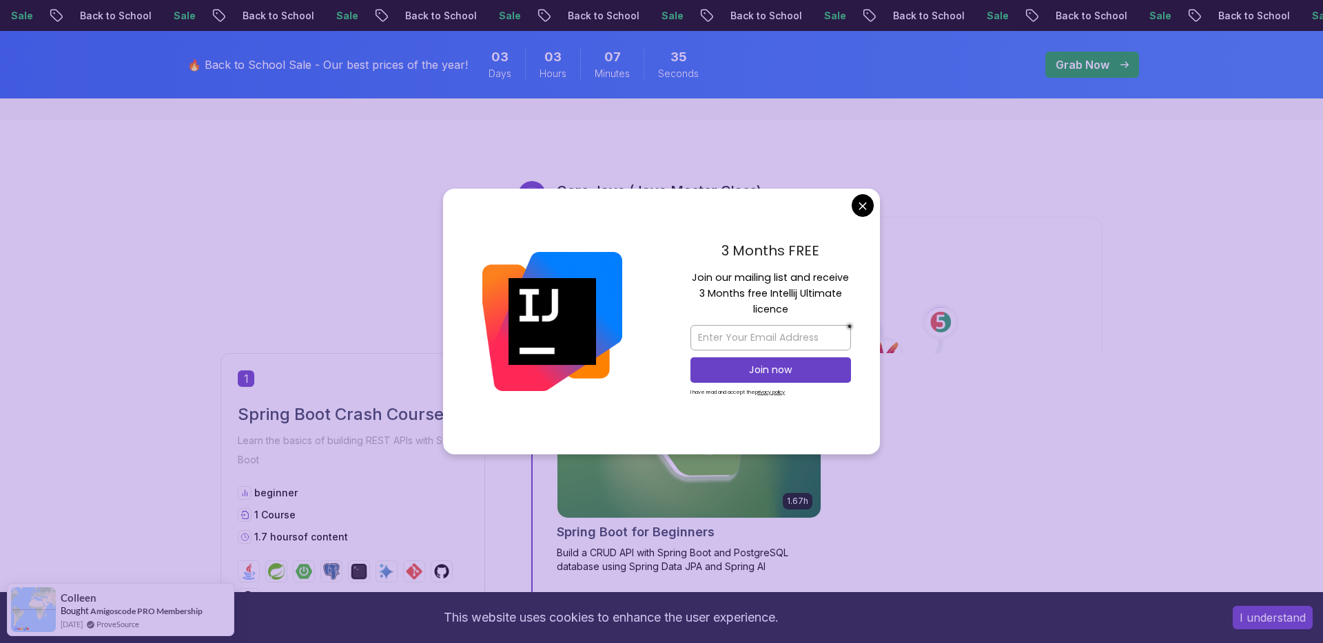  What do you see at coordinates (275, 515) in the screenshot?
I see `span: 1 Course` at bounding box center [275, 515].